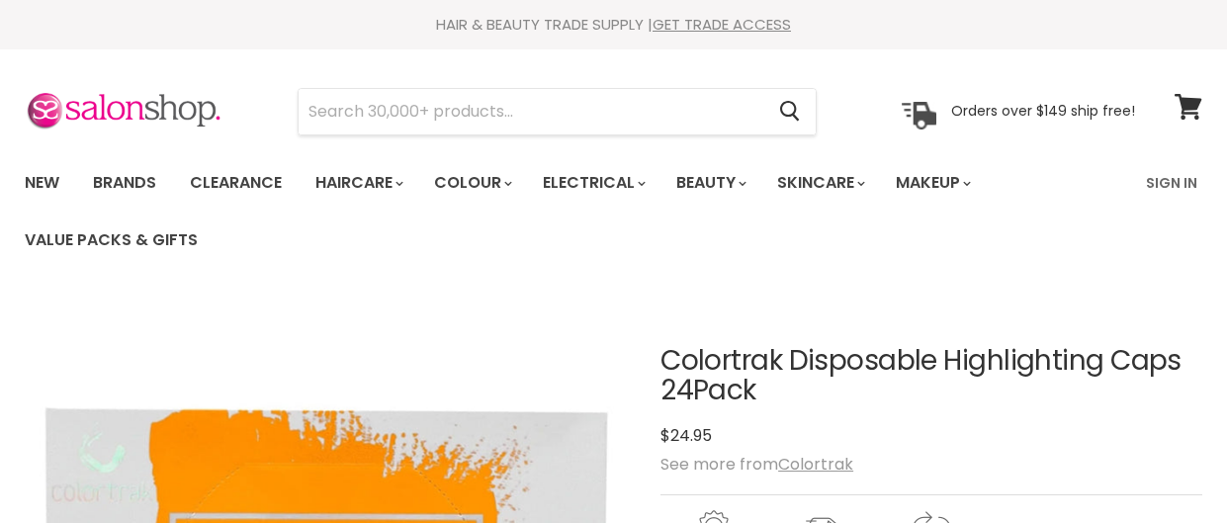 The height and width of the screenshot is (523, 1227). What do you see at coordinates (686, 435) in the screenshot?
I see `span: $24.95` at bounding box center [686, 435].